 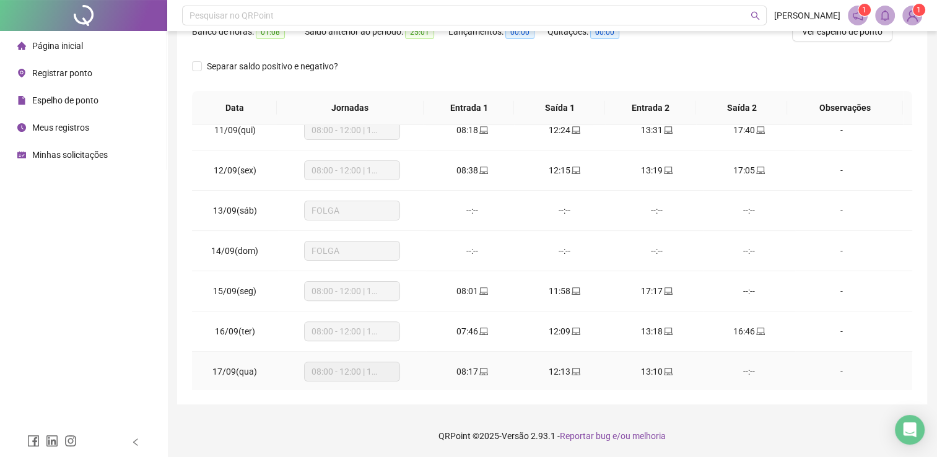 I want to click on span: 25:01, so click(x=419, y=32).